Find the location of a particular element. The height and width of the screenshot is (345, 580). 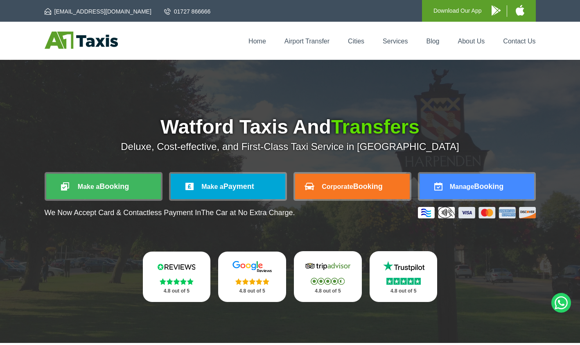

img: Trustpilot is located at coordinates (404, 266).